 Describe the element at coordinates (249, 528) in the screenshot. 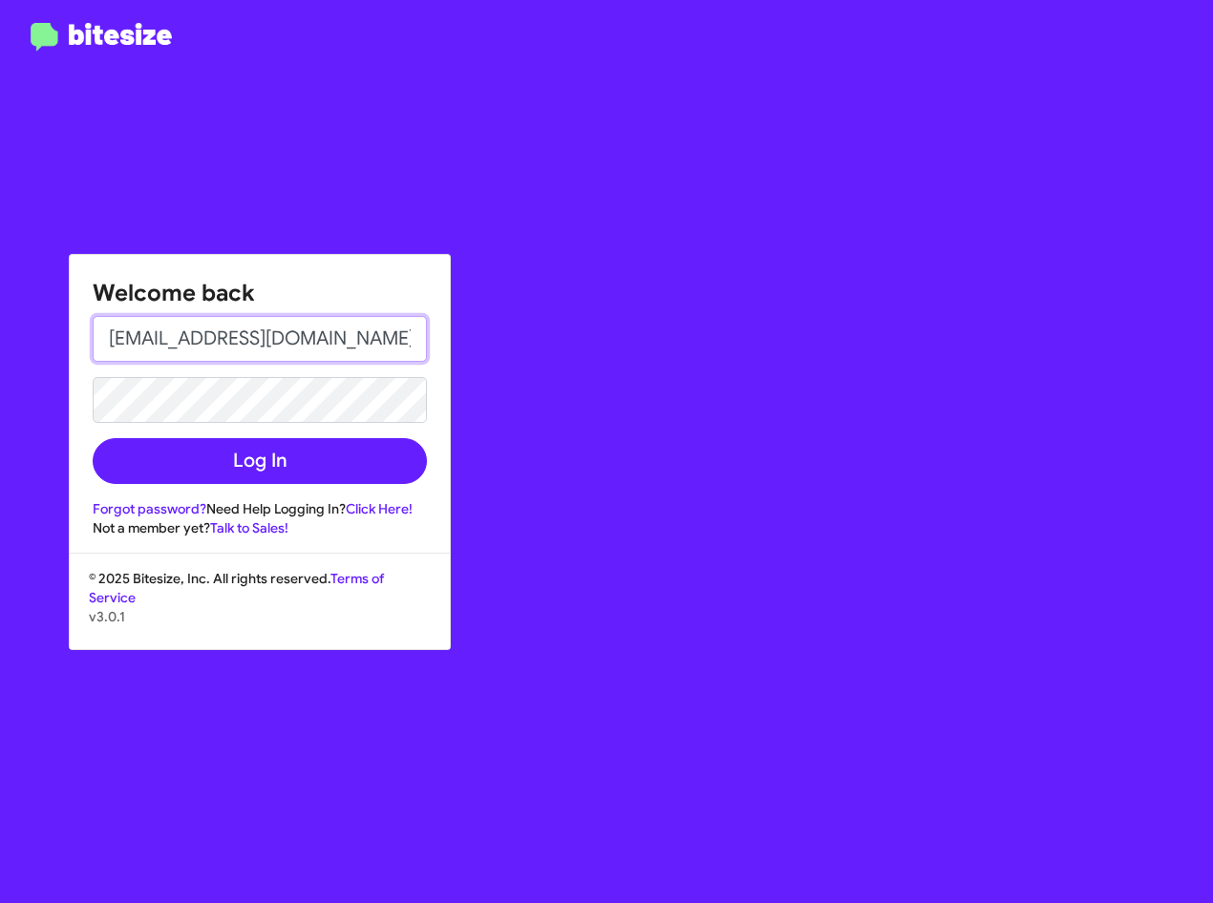

I see `a: Talk to Sales!` at that location.